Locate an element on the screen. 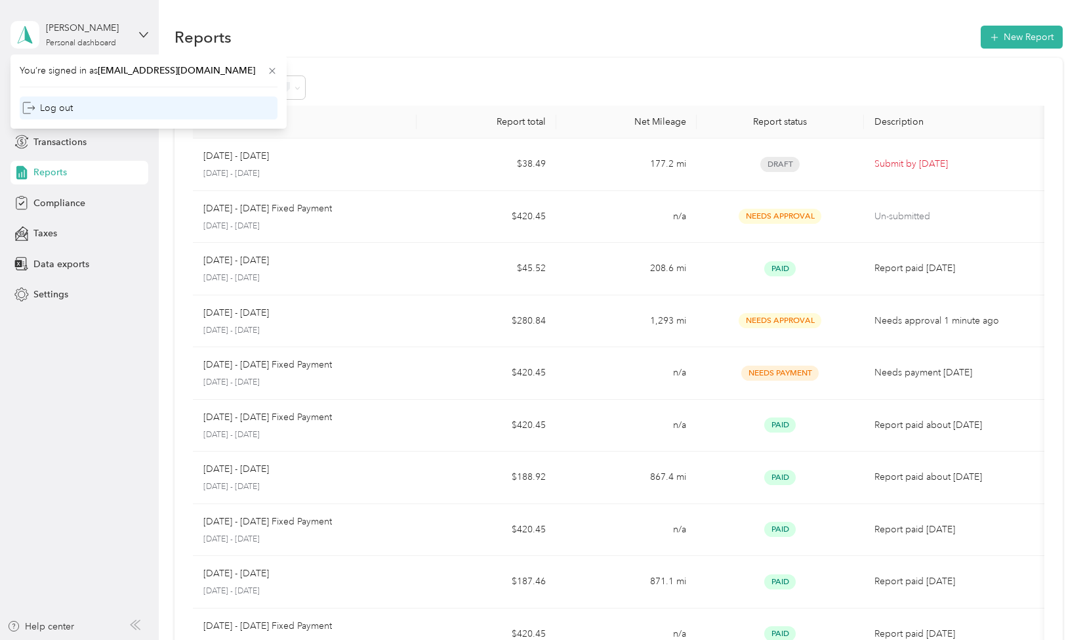 The height and width of the screenshot is (640, 1085). div: Help center is located at coordinates (41, 626).